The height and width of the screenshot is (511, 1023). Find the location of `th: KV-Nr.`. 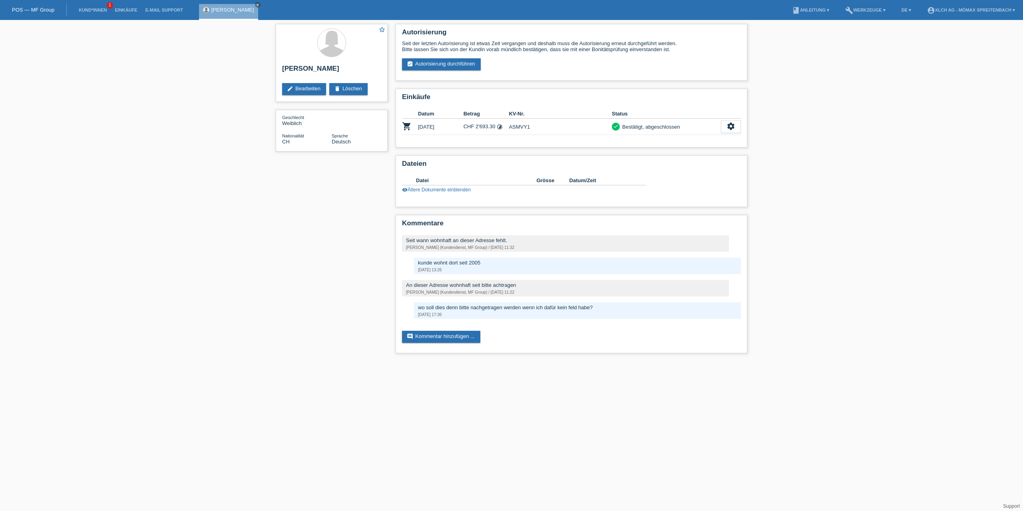

th: KV-Nr. is located at coordinates (560, 114).